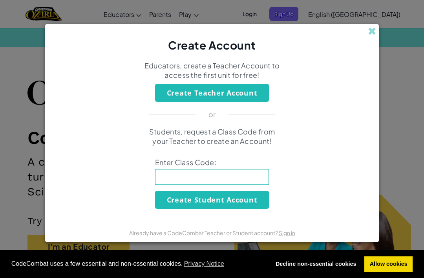 The height and width of the screenshot is (278, 424). I want to click on span: Create Account, so click(212, 45).